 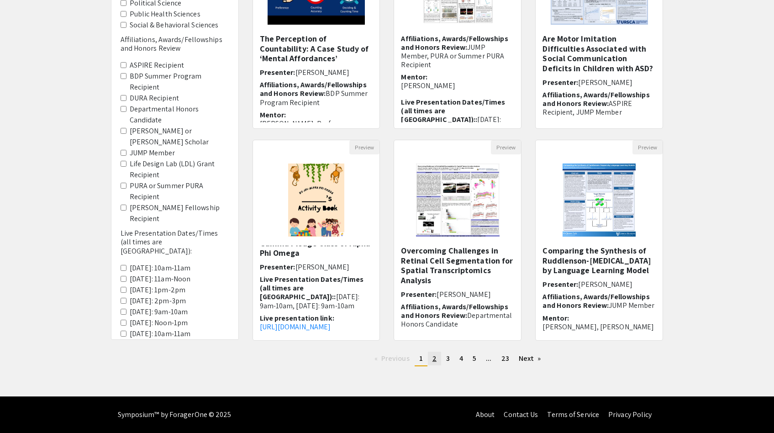 What do you see at coordinates (457, 265) in the screenshot?
I see `h5: Overcoming Challenges in Retinal Cell Segmentation for Spatial Transcriptomics Analysis` at bounding box center [457, 265].